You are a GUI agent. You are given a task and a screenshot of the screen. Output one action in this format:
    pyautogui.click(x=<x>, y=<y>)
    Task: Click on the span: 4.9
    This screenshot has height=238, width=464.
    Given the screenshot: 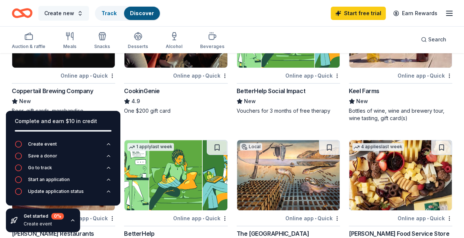 What is the action you would take?
    pyautogui.click(x=135, y=101)
    